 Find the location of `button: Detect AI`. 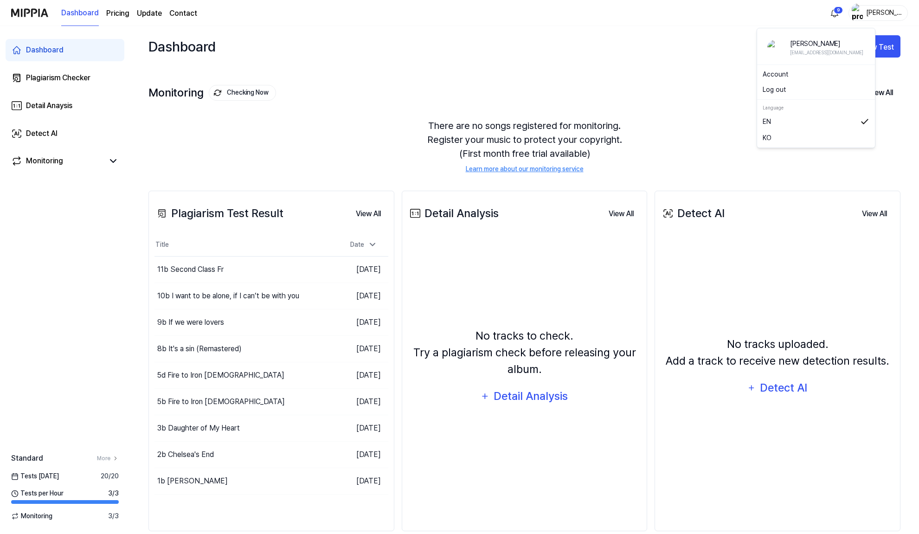

button: Detect AI is located at coordinates (777, 388).